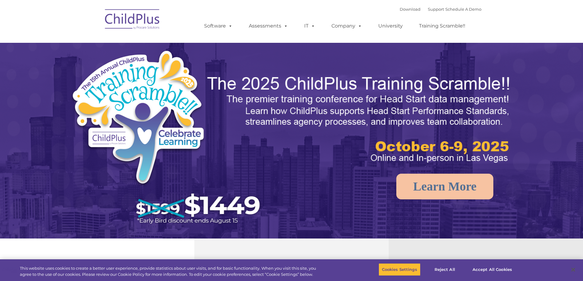 Image resolution: width=583 pixels, height=281 pixels. I want to click on button: Cookies Settings, so click(400, 270).